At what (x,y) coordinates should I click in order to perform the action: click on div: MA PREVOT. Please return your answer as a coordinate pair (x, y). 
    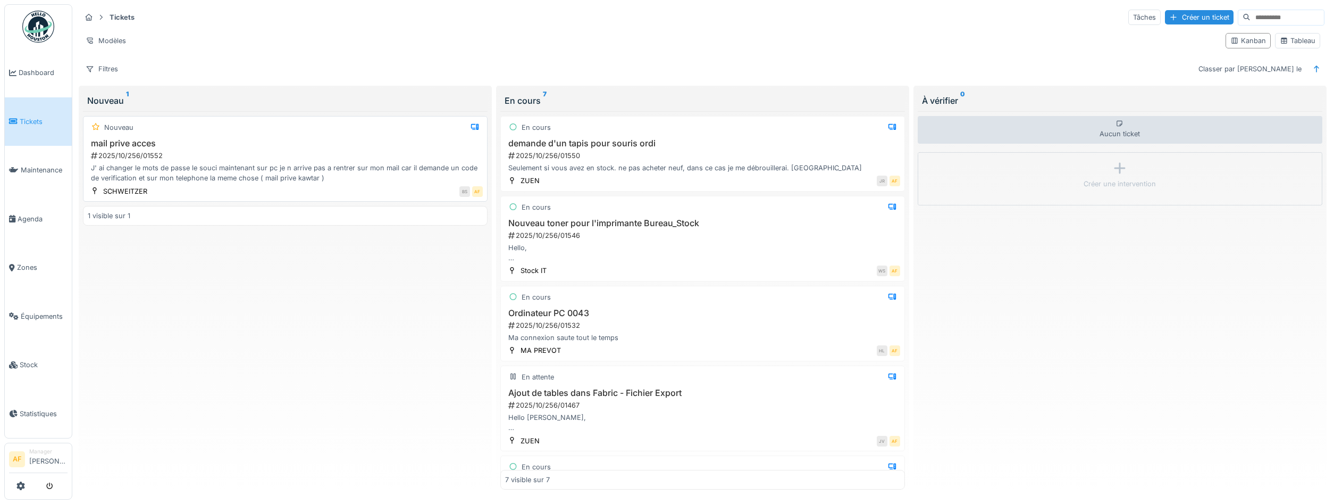
    Looking at the image, I should click on (541, 350).